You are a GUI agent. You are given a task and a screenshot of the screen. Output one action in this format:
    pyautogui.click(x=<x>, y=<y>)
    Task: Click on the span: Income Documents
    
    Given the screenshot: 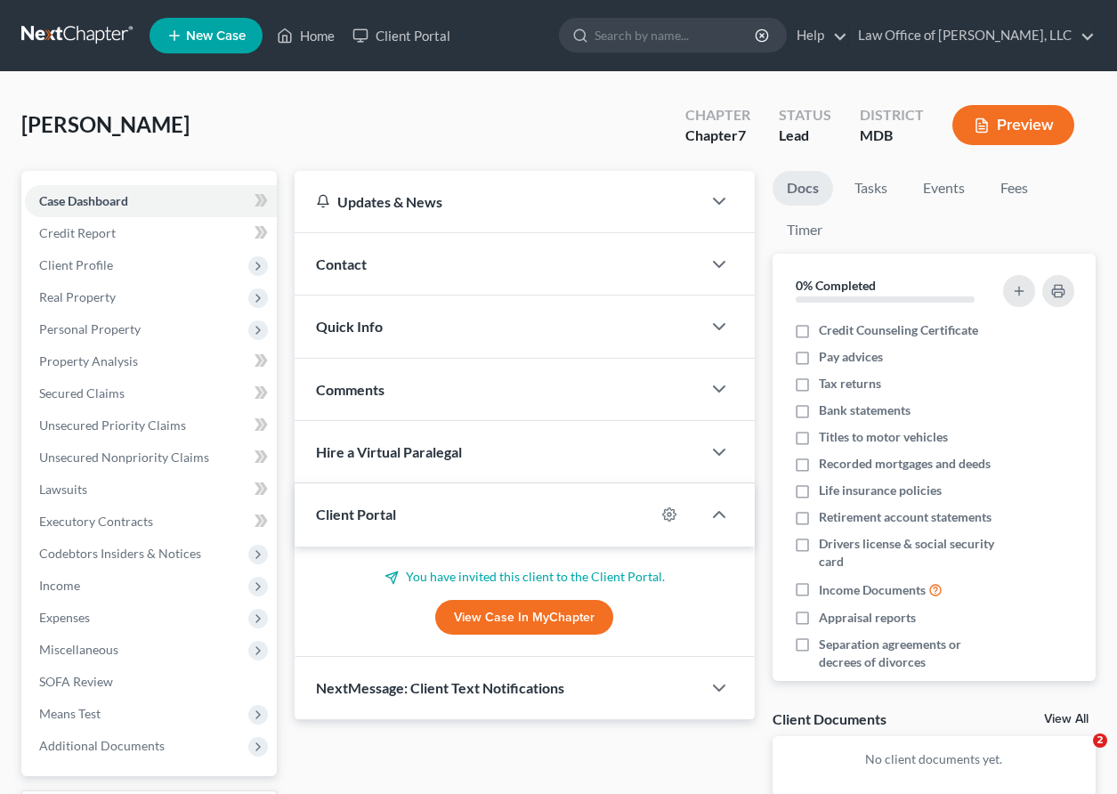 What is the action you would take?
    pyautogui.click(x=872, y=590)
    